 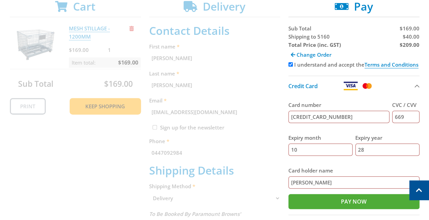 What do you see at coordinates (387, 137) in the screenshot?
I see `label: Expiry year` at bounding box center [387, 137].